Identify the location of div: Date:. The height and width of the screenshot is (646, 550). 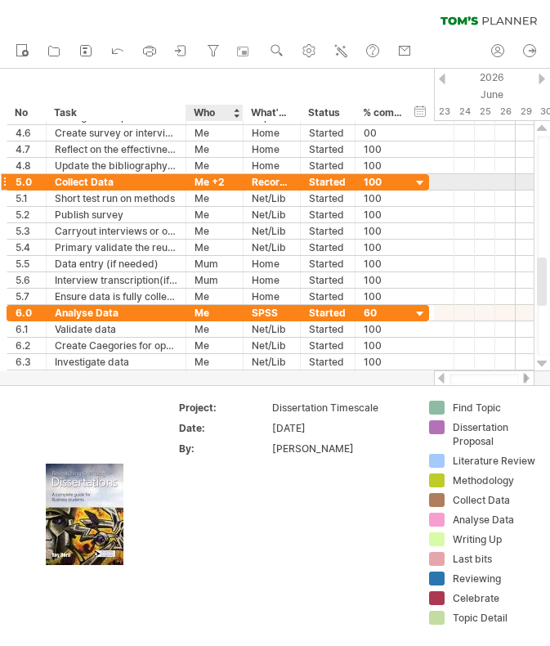
(224, 427).